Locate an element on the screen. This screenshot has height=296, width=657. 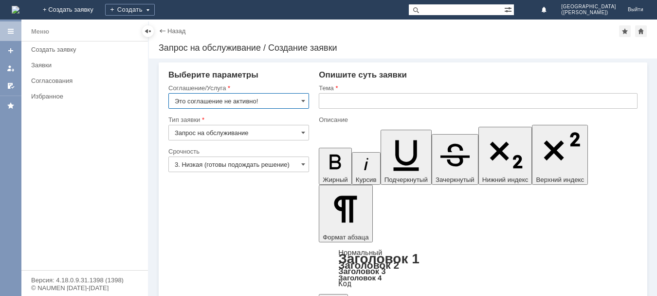
div: Сделать домашней страницей is located at coordinates (641, 31).